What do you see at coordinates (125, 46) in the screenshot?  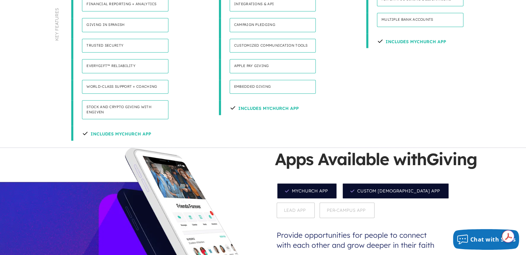 I see `h4: Trusted security` at bounding box center [125, 46].